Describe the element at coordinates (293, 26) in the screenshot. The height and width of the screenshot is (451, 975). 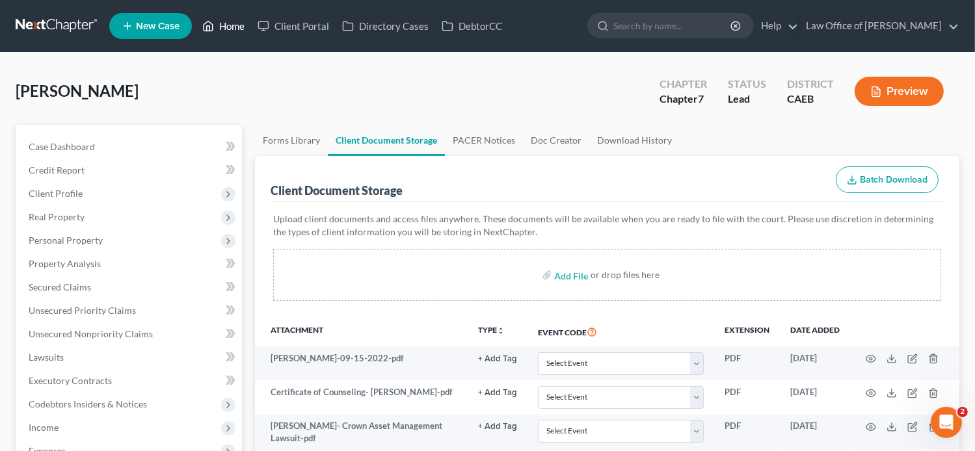
I see `a: Client Portal` at that location.